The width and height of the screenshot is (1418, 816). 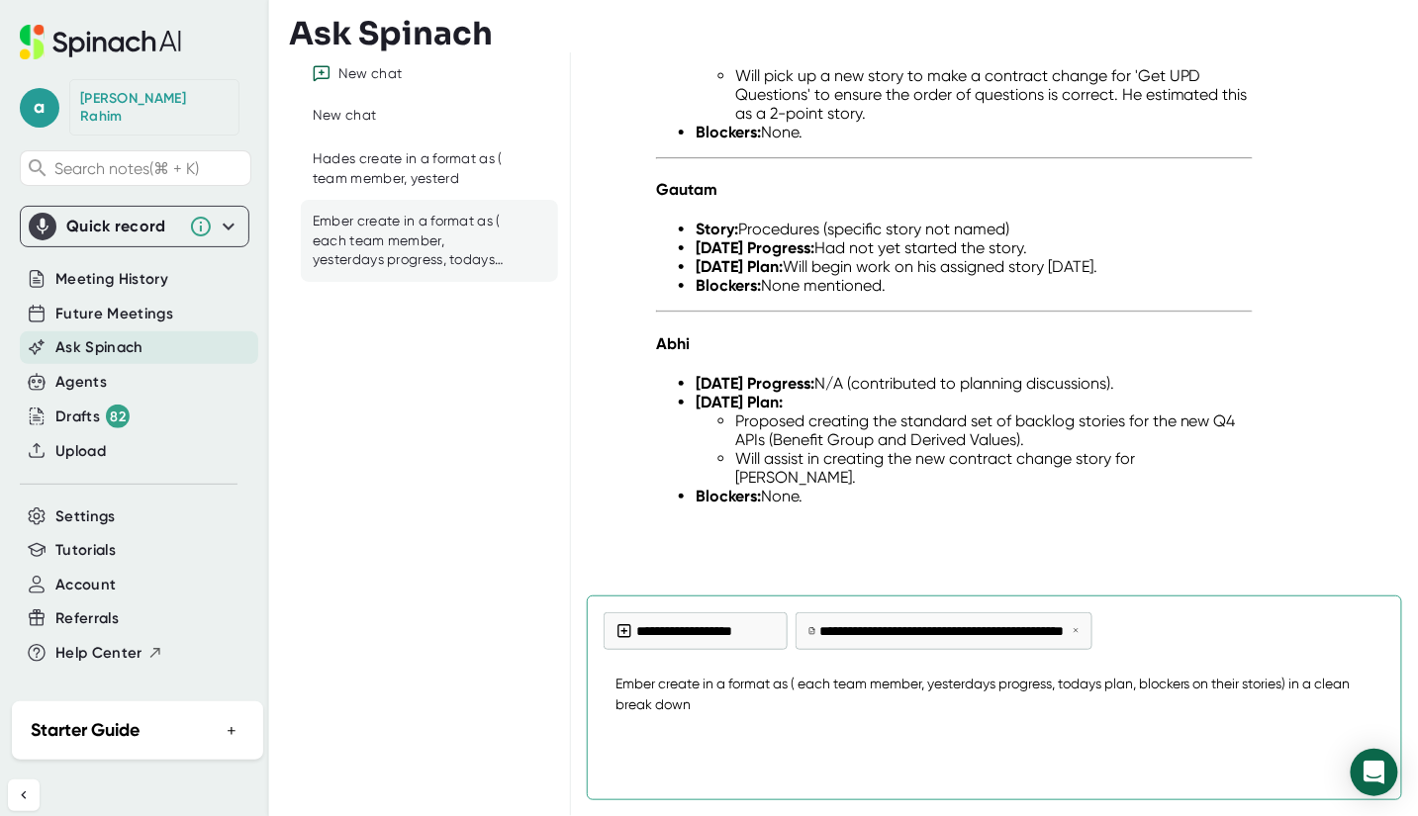 What do you see at coordinates (415, 168) in the screenshot?
I see `div: Hades create in a format as ( team member, yesterd` at bounding box center [415, 168].